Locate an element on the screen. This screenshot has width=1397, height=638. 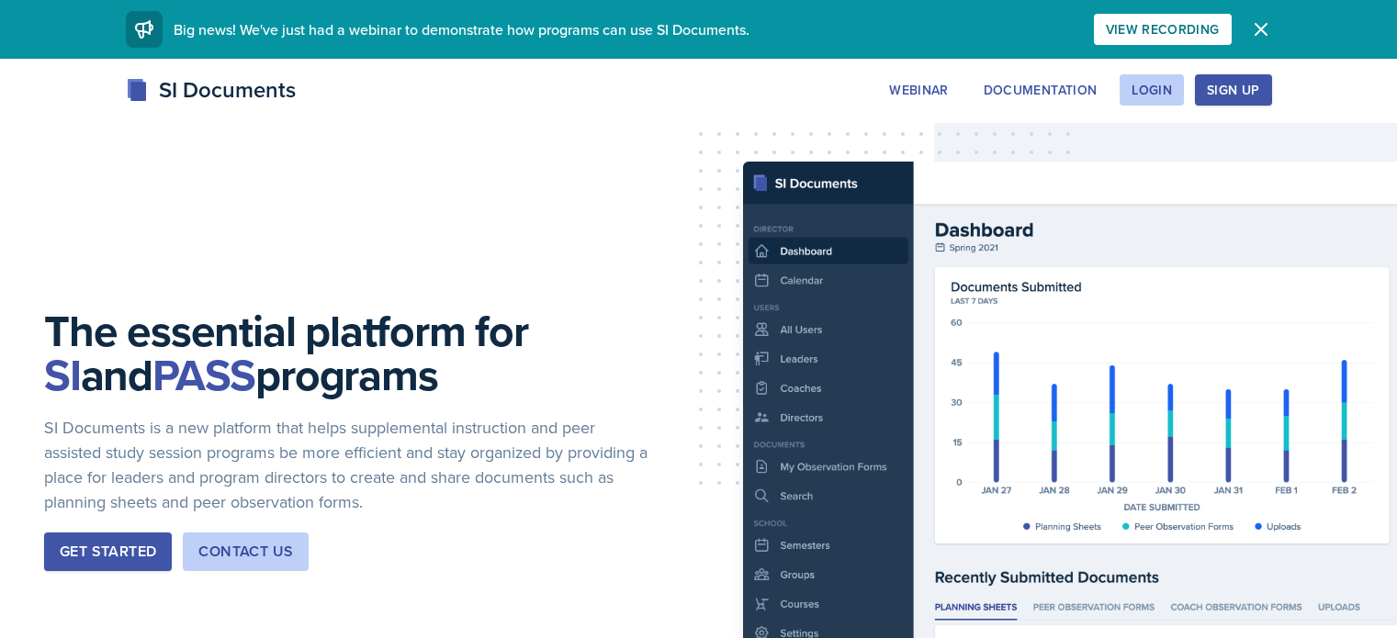
button: Sign Up is located at coordinates (1233, 90).